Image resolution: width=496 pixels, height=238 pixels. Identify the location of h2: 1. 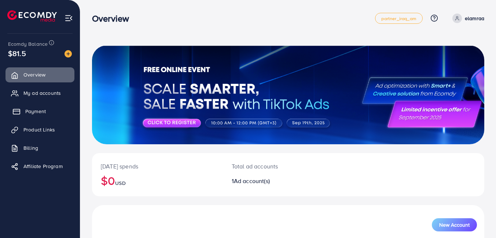
(272, 181).